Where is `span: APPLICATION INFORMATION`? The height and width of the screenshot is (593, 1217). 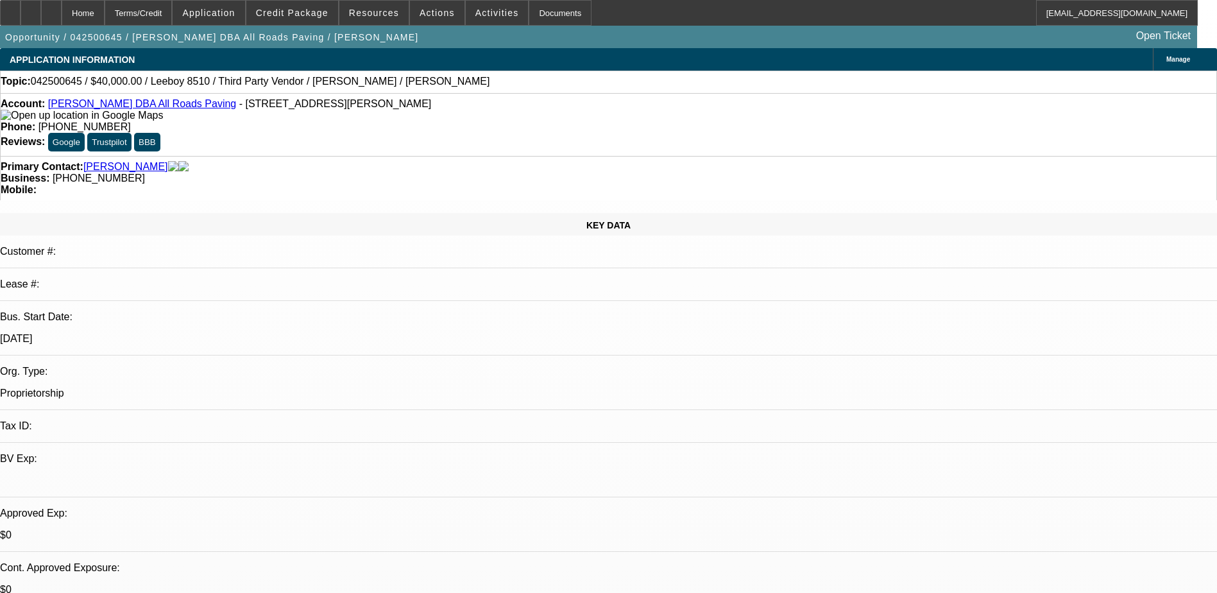
span: APPLICATION INFORMATION is located at coordinates (72, 60).